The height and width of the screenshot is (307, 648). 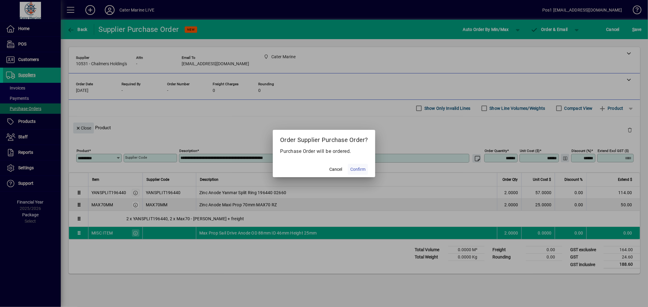 What do you see at coordinates (335, 169) in the screenshot?
I see `span: Cancel` at bounding box center [335, 169].